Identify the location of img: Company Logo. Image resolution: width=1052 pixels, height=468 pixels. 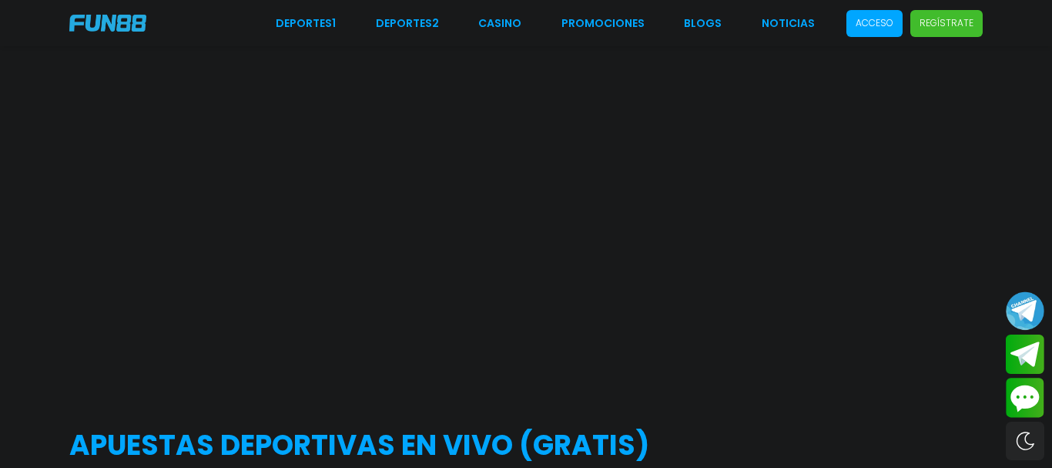
(108, 23).